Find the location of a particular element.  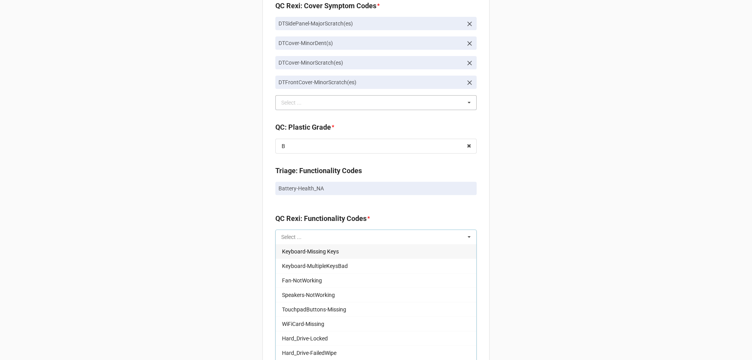

p: DTCover-MinorScratch(es) is located at coordinates (371, 63).